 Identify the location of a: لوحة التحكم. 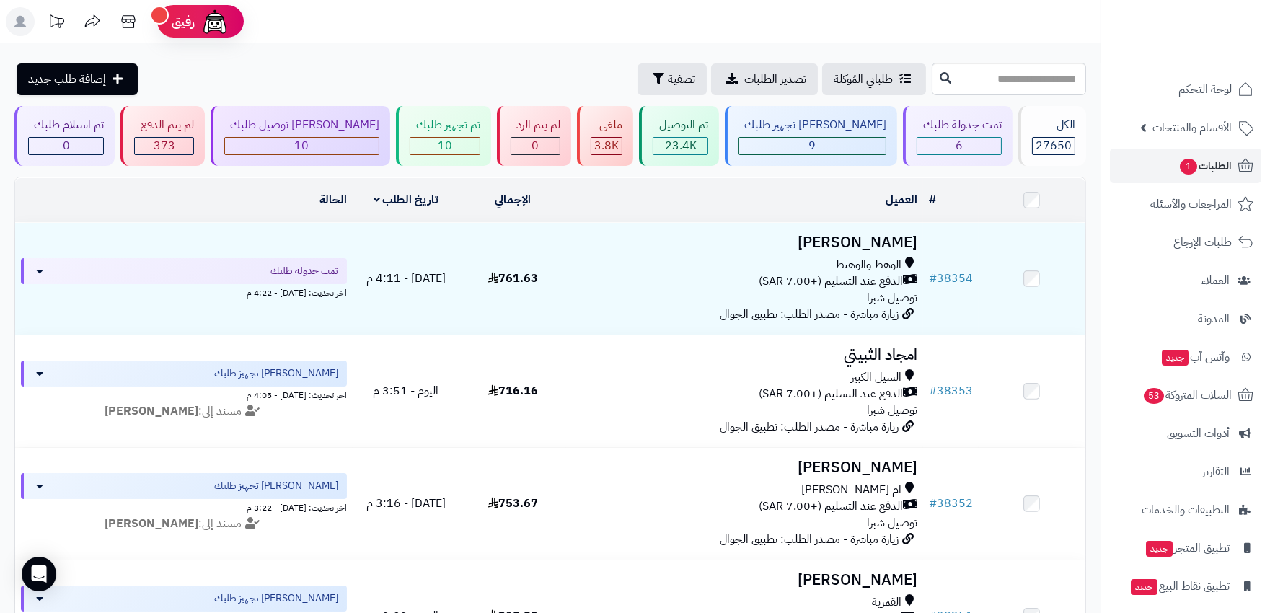
(1186, 89).